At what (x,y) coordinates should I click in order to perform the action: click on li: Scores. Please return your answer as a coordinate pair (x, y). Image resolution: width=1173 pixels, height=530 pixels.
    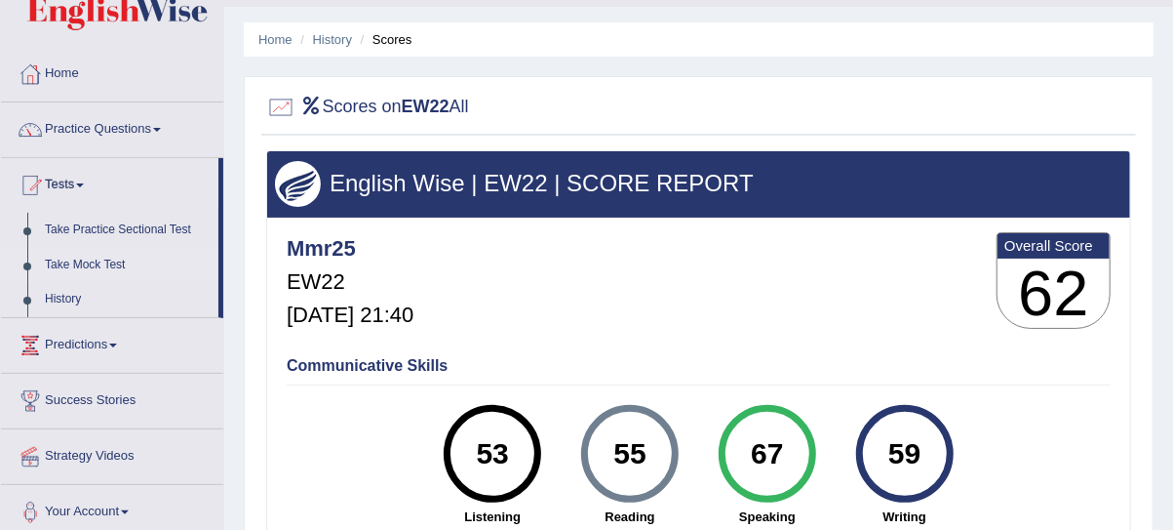
    Looking at the image, I should click on (384, 39).